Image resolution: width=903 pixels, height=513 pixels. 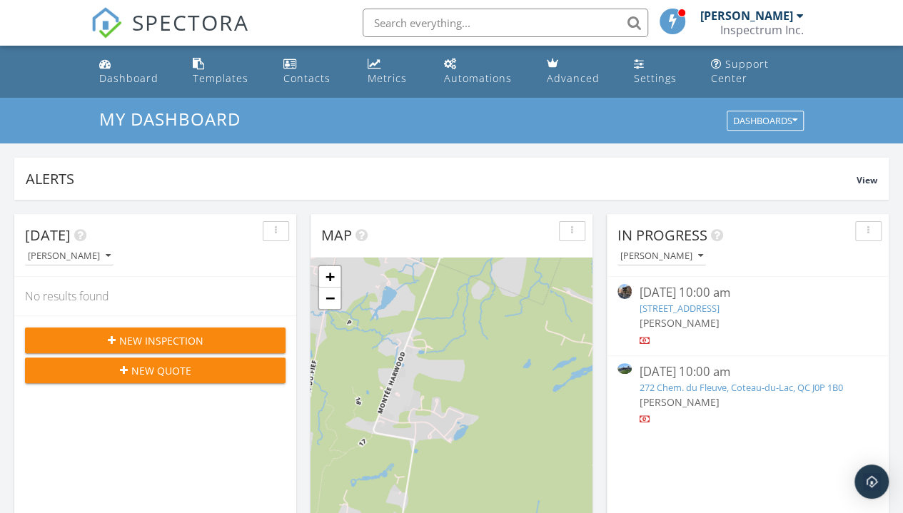 What do you see at coordinates (872, 482) in the screenshot?
I see `div: Open Intercom Messenger` at bounding box center [872, 482].